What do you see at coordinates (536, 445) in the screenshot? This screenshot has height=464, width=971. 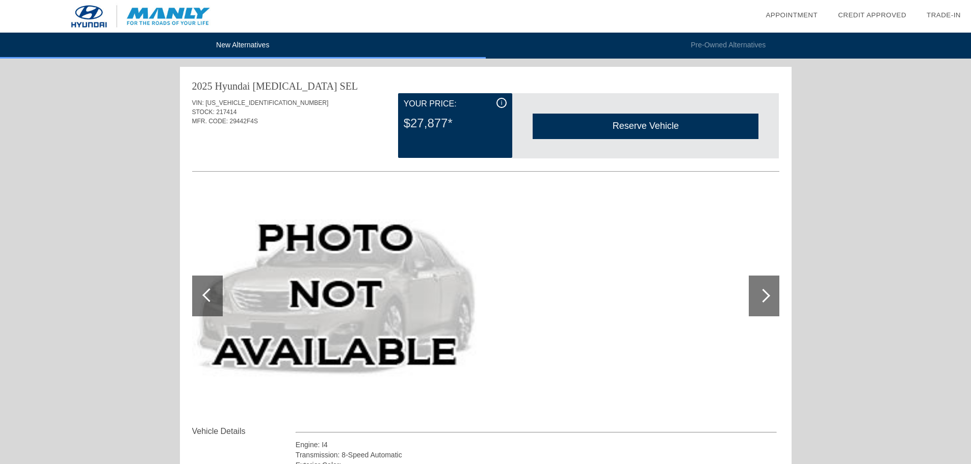 I see `div: Engine: I4` at bounding box center [536, 445].